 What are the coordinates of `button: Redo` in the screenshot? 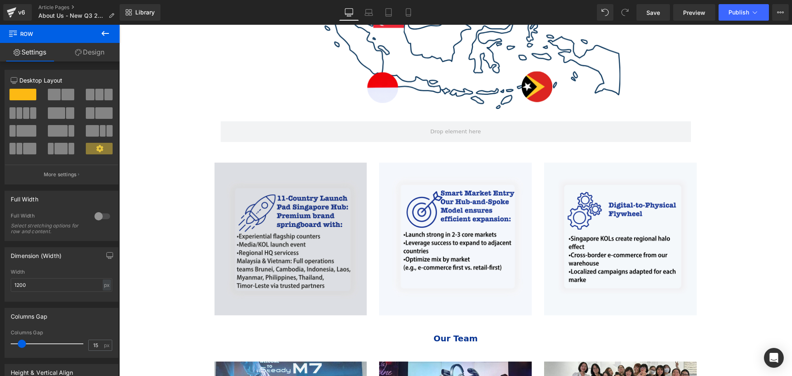 It's located at (625, 12).